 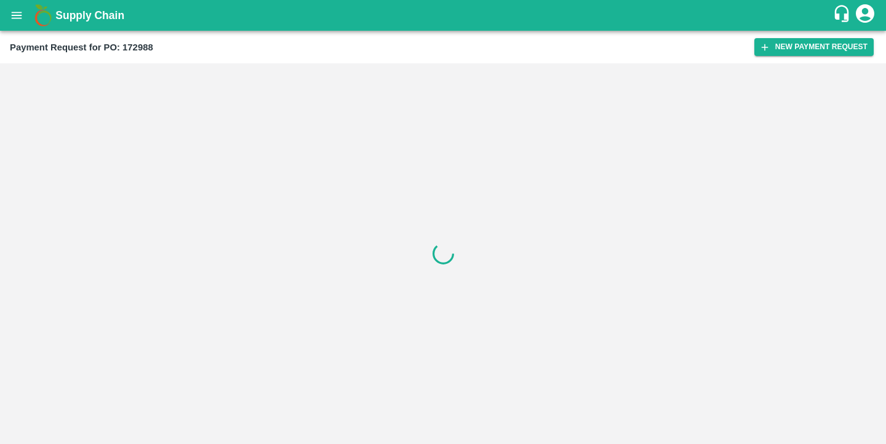 What do you see at coordinates (90, 15) in the screenshot?
I see `b: Supply Chain` at bounding box center [90, 15].